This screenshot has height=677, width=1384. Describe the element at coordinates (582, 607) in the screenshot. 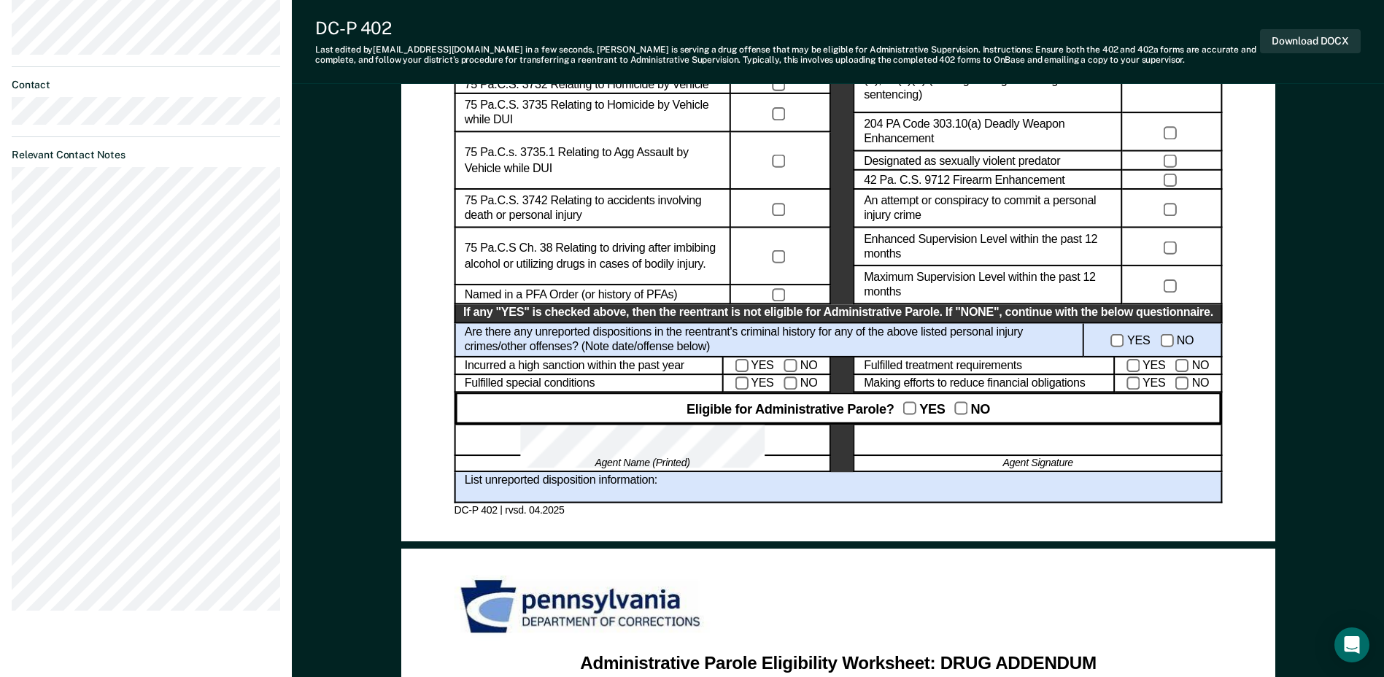

I see `img: PDOC Logo` at that location.